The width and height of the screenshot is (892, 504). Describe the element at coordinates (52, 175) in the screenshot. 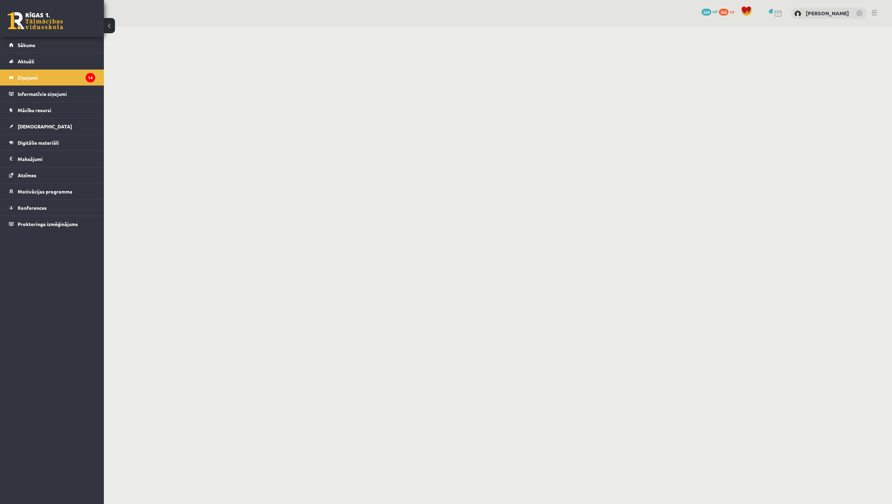

I see `a: Atzīmes` at that location.